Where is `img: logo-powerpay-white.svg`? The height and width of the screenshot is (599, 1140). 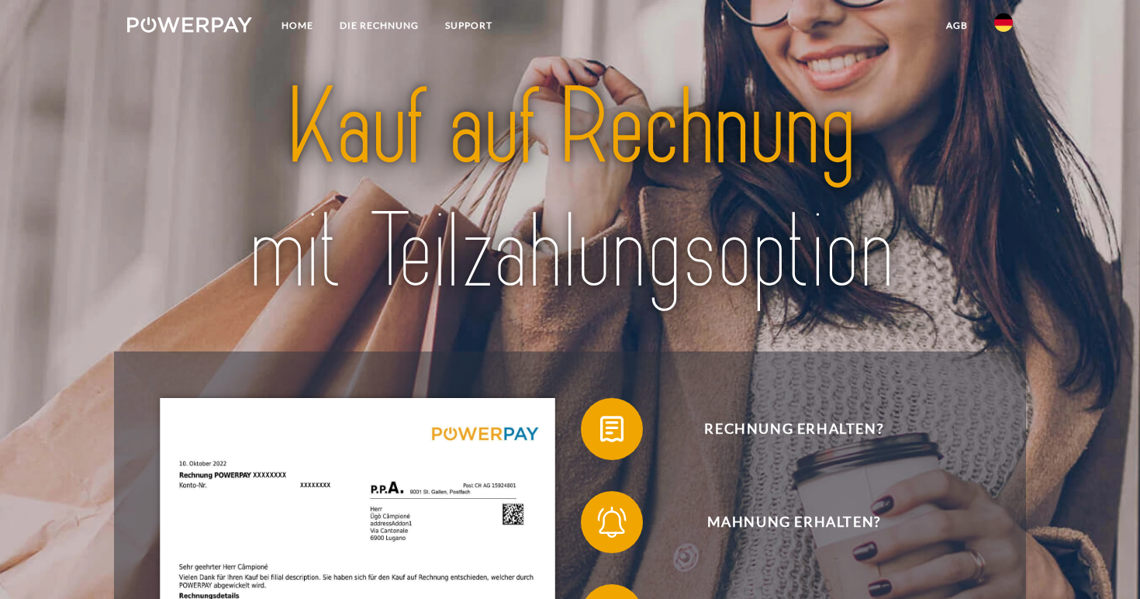
img: logo-powerpay-white.svg is located at coordinates (189, 25).